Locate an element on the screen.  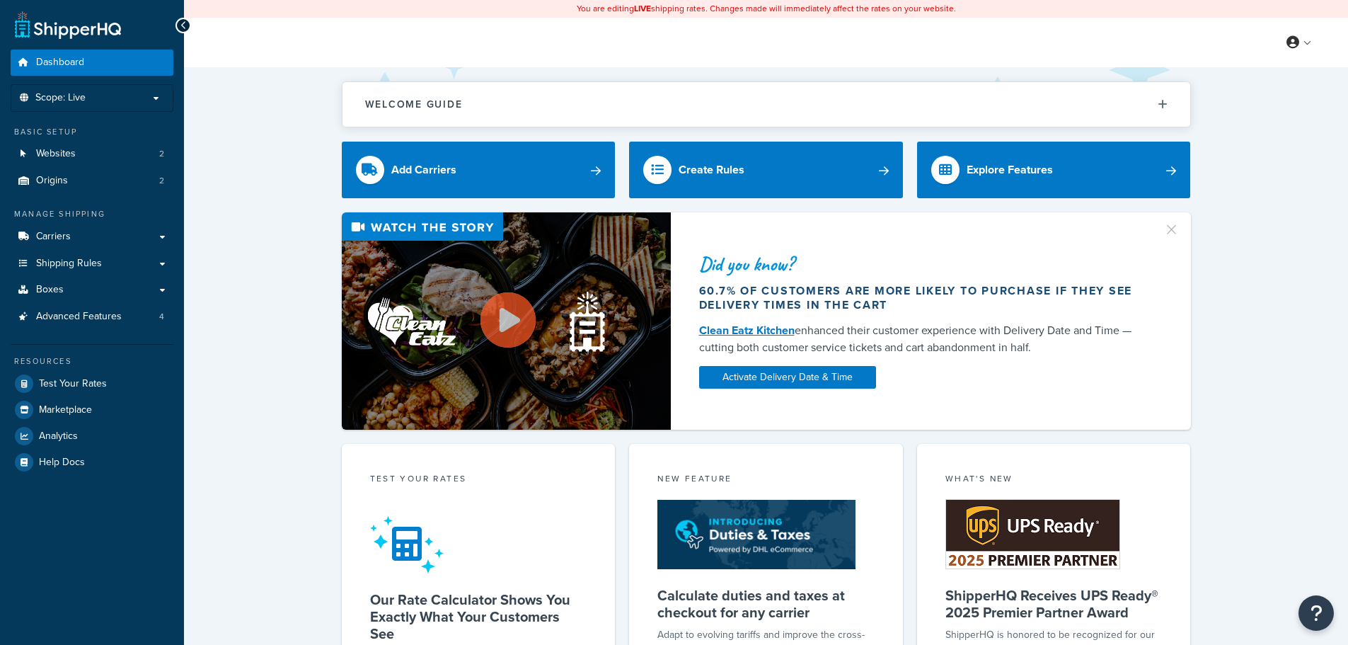
span: 4 is located at coordinates (161, 316).